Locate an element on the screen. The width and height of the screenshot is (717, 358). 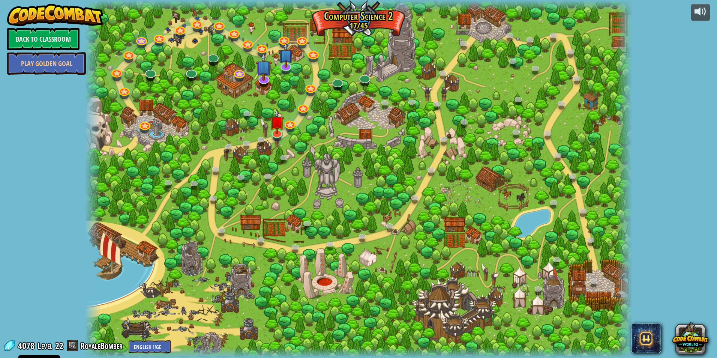
button: Adjust volume is located at coordinates (701, 12).